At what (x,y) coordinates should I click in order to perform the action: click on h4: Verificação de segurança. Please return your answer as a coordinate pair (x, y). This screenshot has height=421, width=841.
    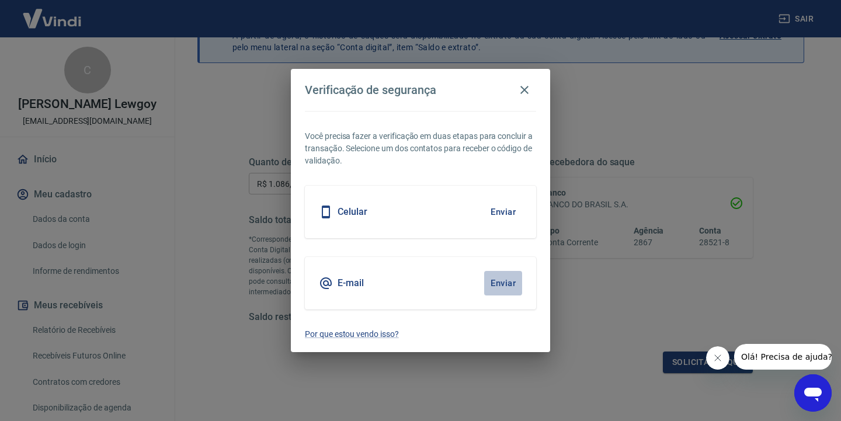
    Looking at the image, I should click on (370, 90).